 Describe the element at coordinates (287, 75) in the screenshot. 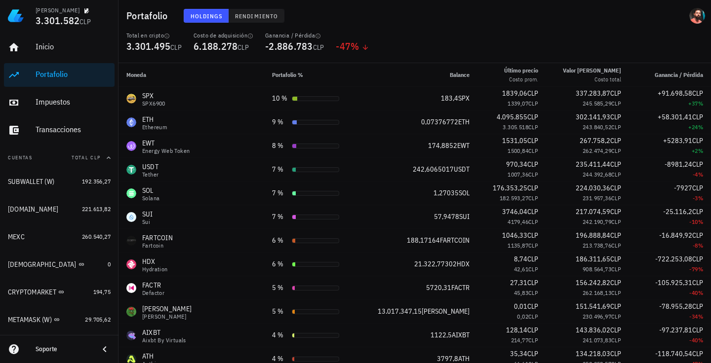

I see `span: Portafolio %` at that location.